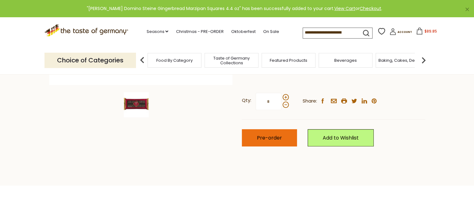 Image resolution: width=474 pixels, height=222 pixels. I want to click on a: Checkout, so click(370, 8).